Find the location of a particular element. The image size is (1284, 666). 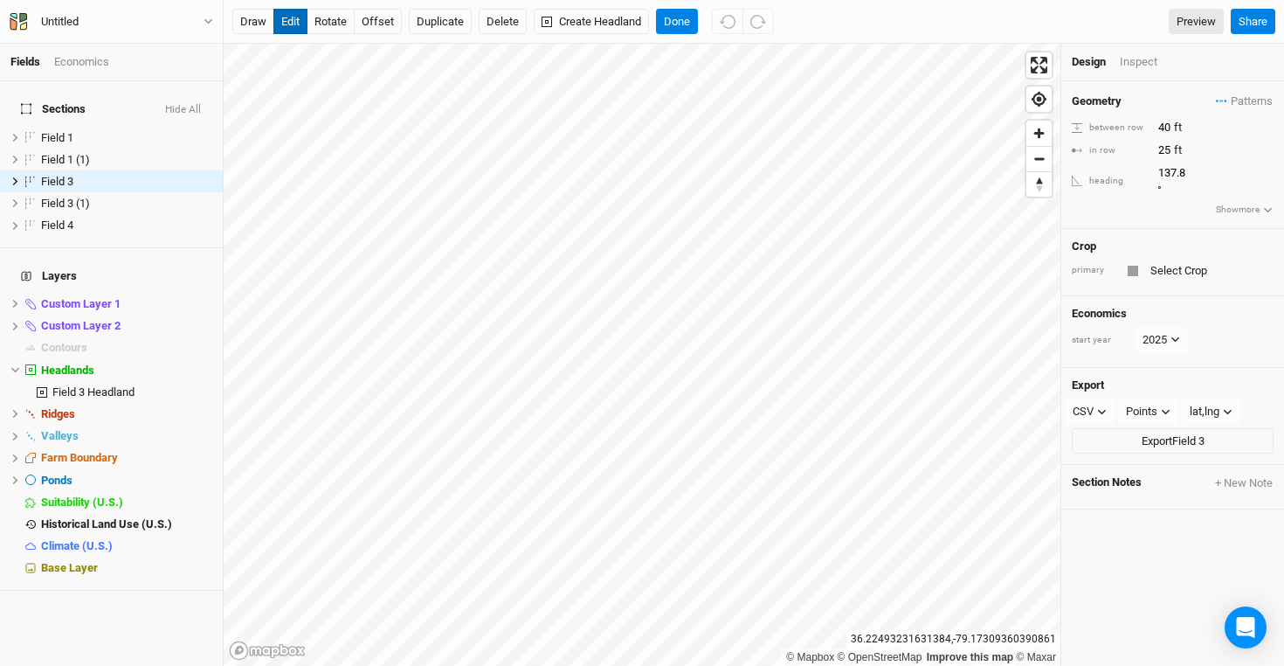

div: Custom Layer 1 is located at coordinates (127, 304).